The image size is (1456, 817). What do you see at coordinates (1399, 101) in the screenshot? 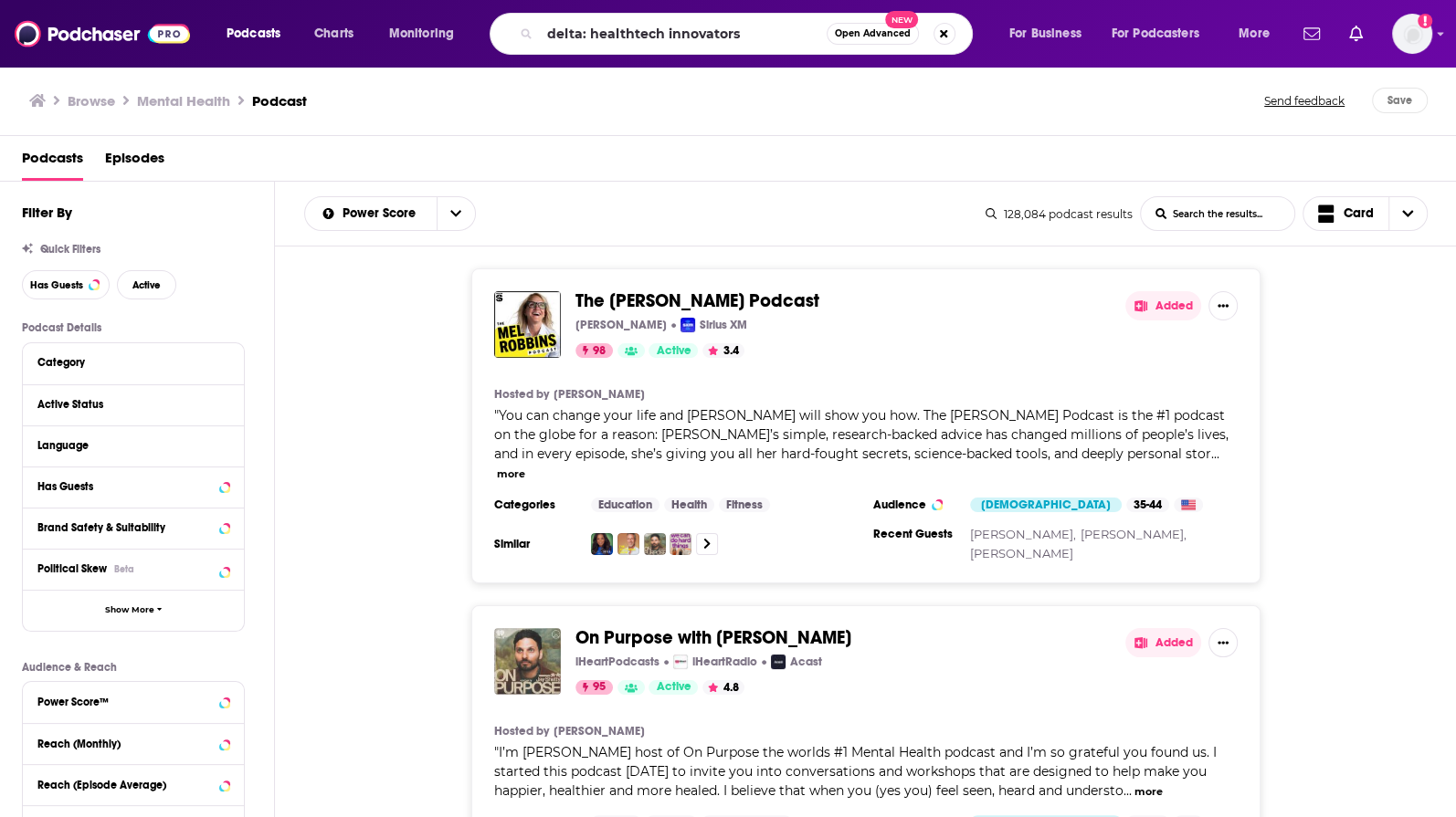
I see `button: Save` at bounding box center [1399, 101].